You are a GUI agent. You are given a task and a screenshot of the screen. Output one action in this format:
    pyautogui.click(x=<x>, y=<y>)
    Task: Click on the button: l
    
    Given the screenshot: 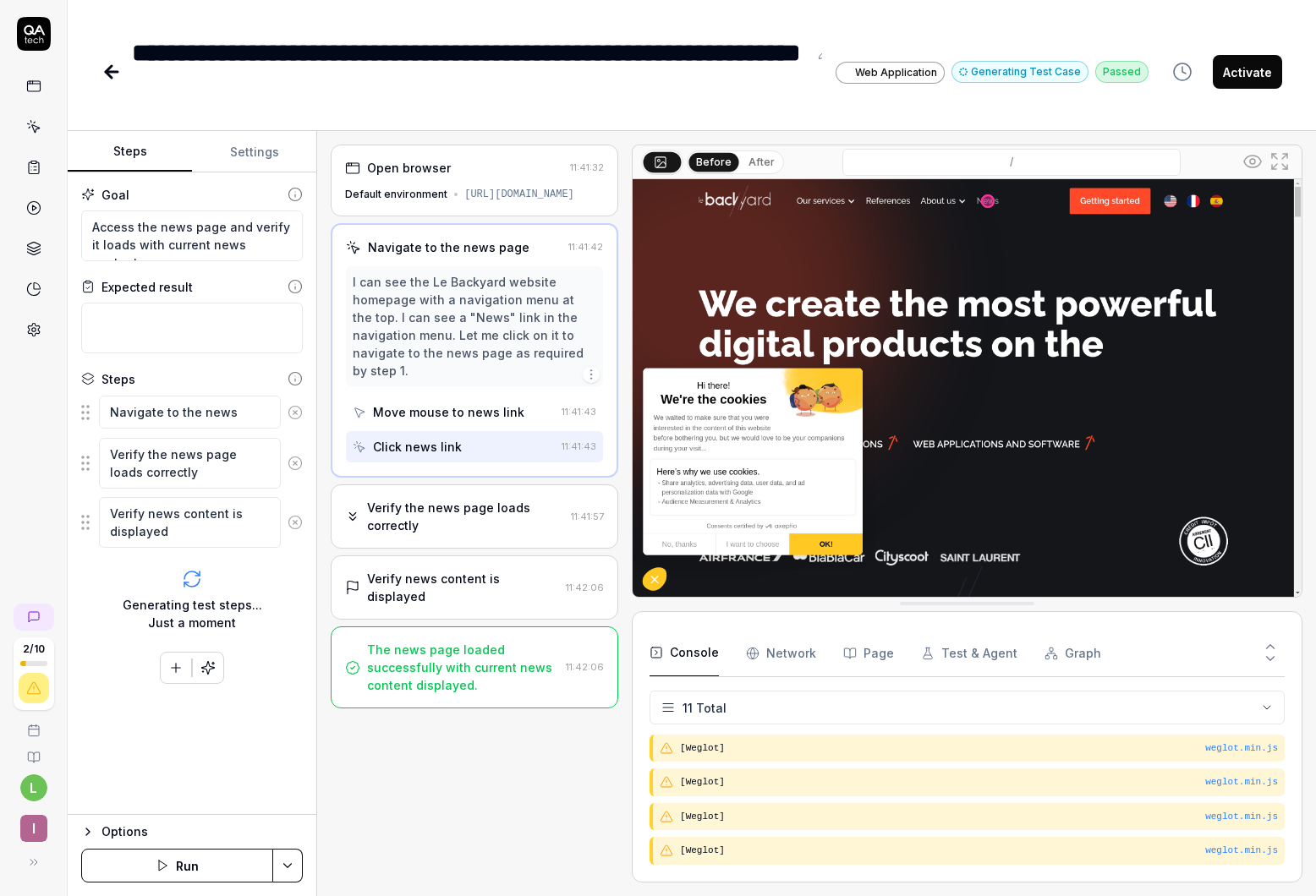 What is the action you would take?
    pyautogui.click(x=34, y=789)
    